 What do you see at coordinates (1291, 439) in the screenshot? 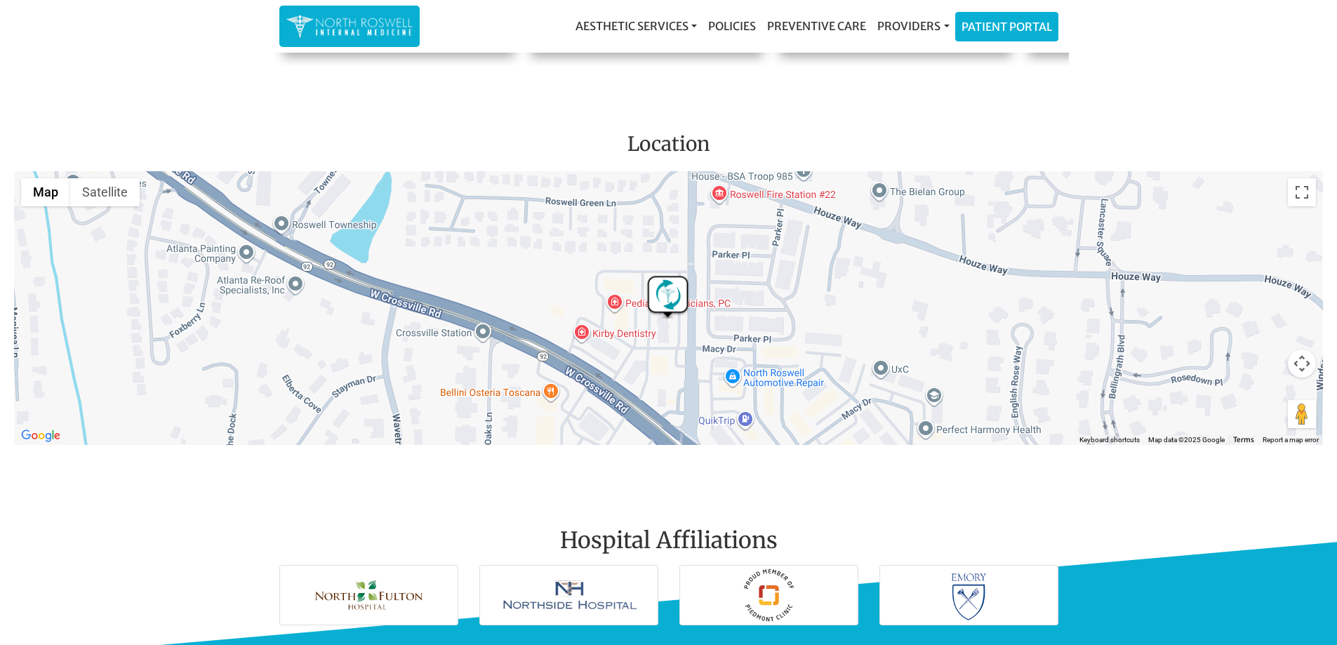
I see `a: Report a map error` at bounding box center [1291, 439].